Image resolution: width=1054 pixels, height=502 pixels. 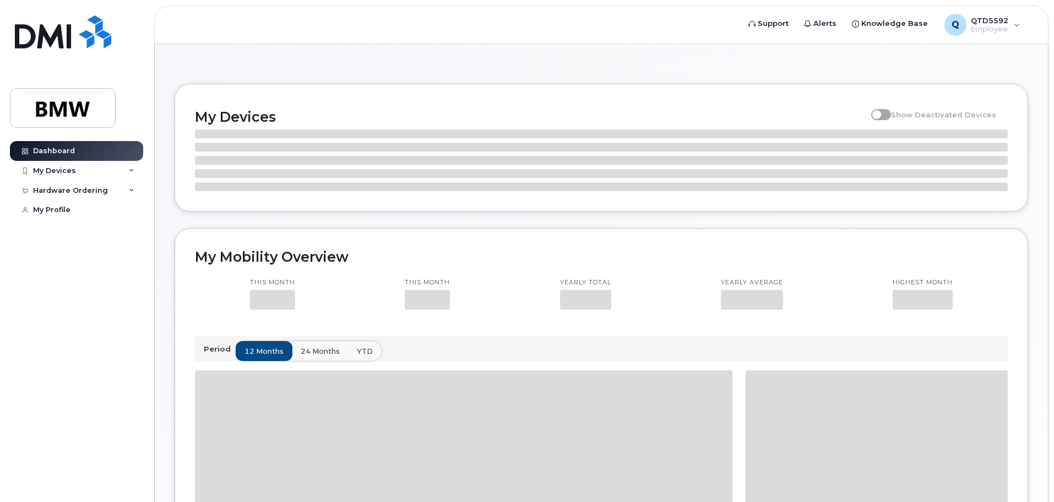 What do you see at coordinates (219, 349) in the screenshot?
I see `p: Period` at bounding box center [219, 349].